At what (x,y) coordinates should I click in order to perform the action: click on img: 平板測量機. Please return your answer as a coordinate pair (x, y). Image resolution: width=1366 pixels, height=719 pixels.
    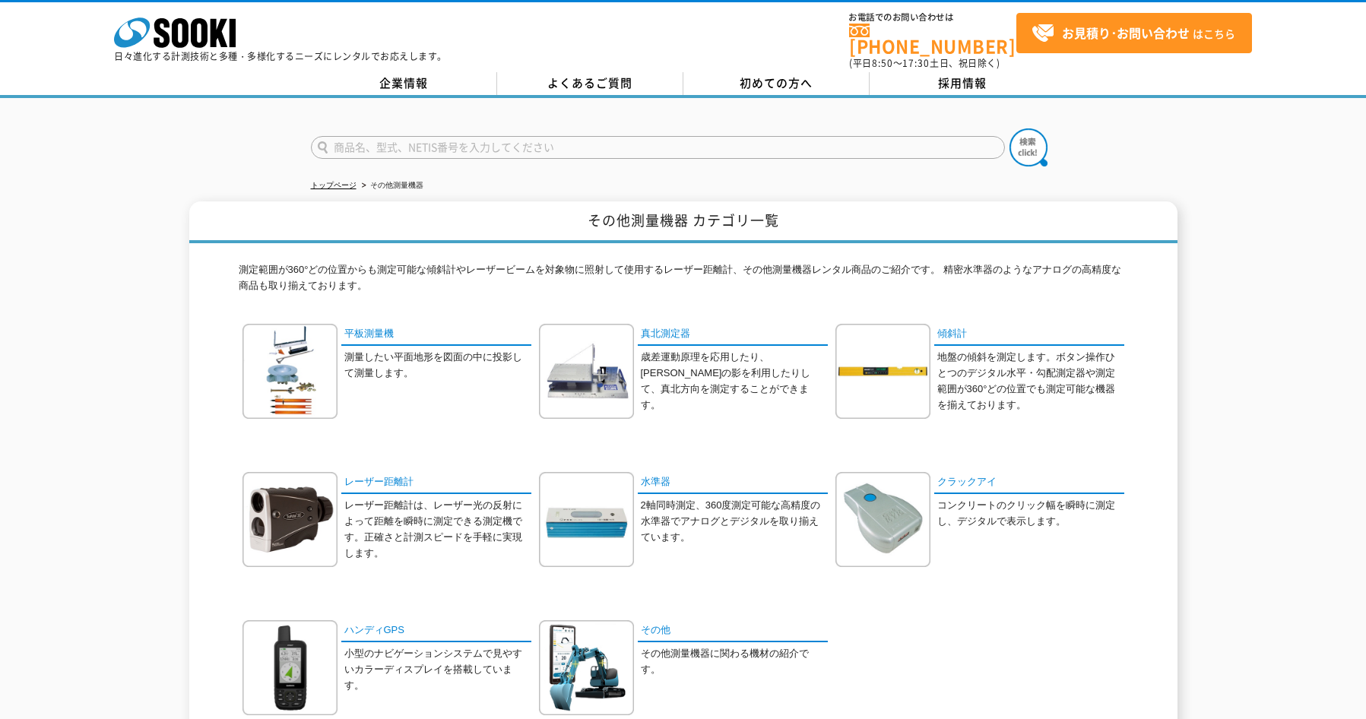
    Looking at the image, I should click on (290, 371).